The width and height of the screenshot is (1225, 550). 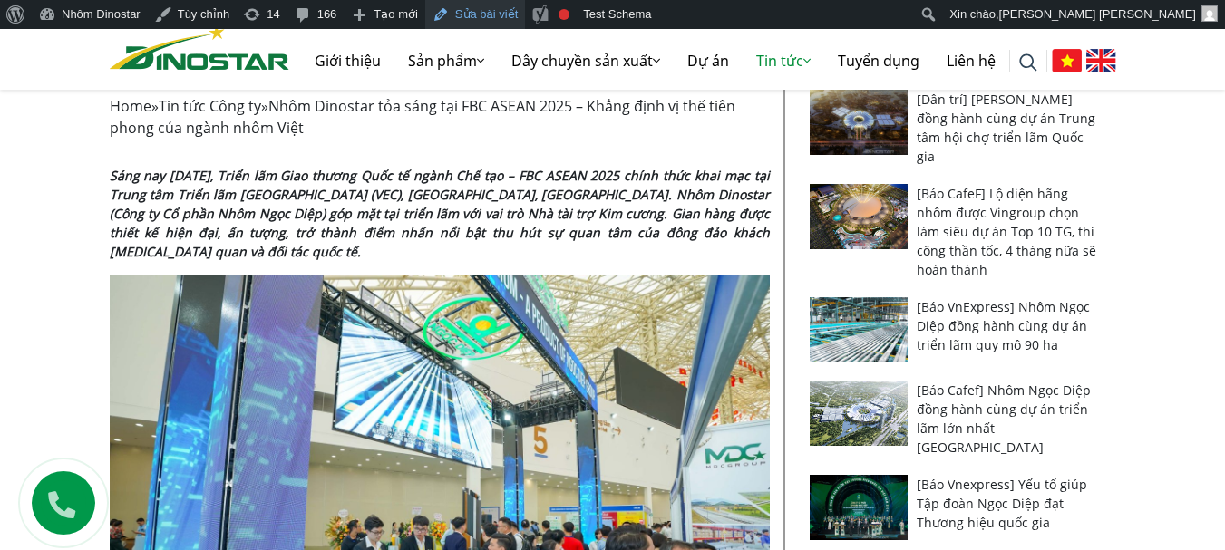 What do you see at coordinates (878, 61) in the screenshot?
I see `a: Tuyển dụng` at bounding box center [878, 61].